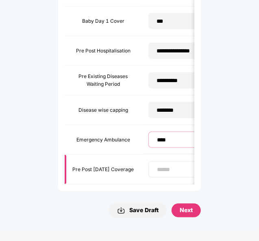 This screenshot has height=241, width=259. I want to click on div: Next, so click(186, 211).